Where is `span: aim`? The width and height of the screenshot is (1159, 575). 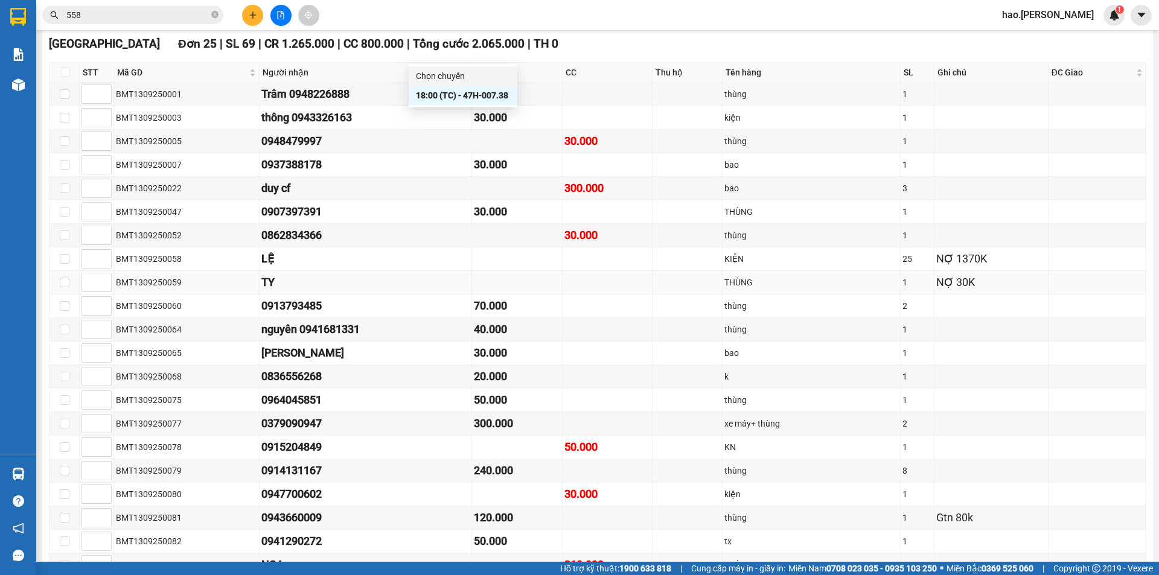 span: aim is located at coordinates (309, 15).